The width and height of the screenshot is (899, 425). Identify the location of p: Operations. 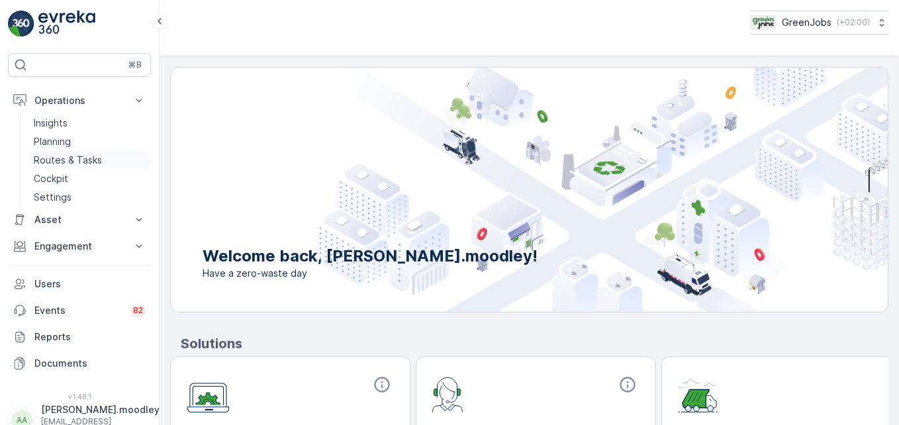
(79, 101).